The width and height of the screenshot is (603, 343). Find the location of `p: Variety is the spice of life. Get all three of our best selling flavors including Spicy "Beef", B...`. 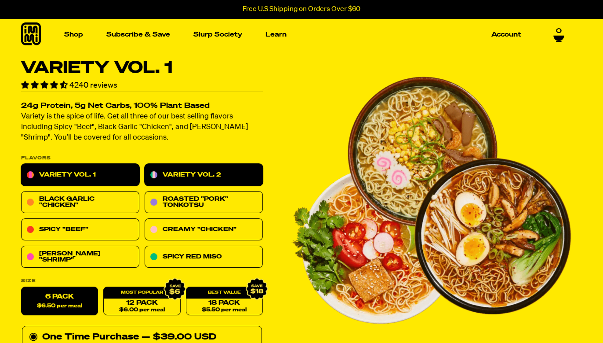

p: Variety is the spice of life. Get all three of our best selling flavors including Spicy "Beef", B... is located at coordinates (142, 128).